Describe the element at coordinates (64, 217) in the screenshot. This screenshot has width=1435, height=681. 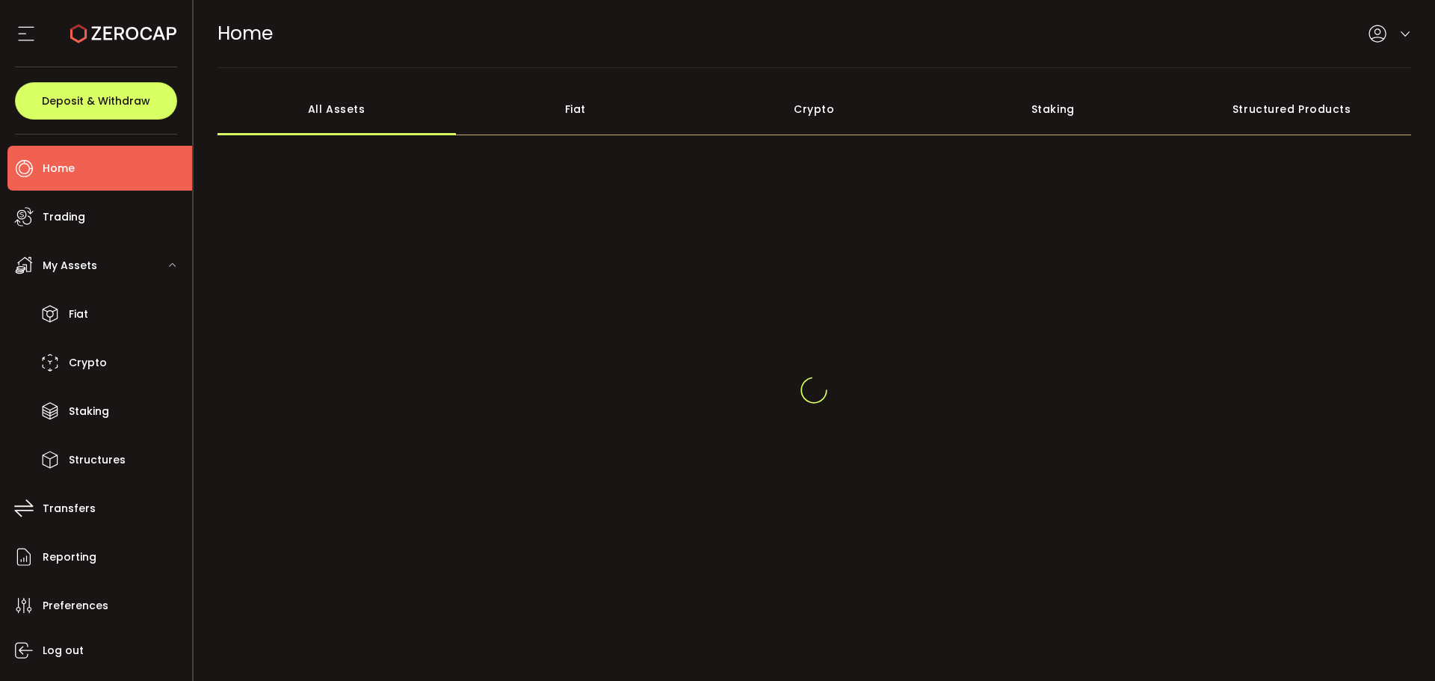
I see `span: Trading` at that location.